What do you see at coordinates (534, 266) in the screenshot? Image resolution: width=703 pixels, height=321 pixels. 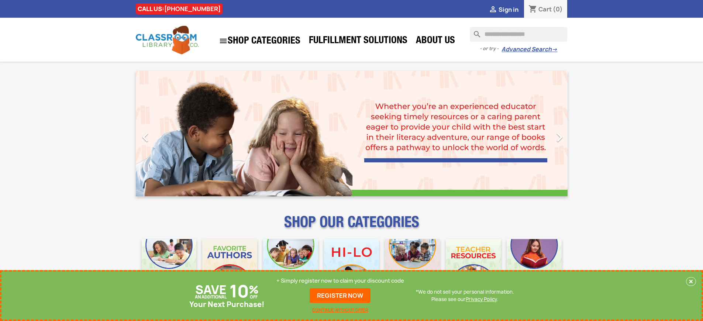 I see `img: CLC_Dyslexia_Mobile.jpg` at bounding box center [534, 266].